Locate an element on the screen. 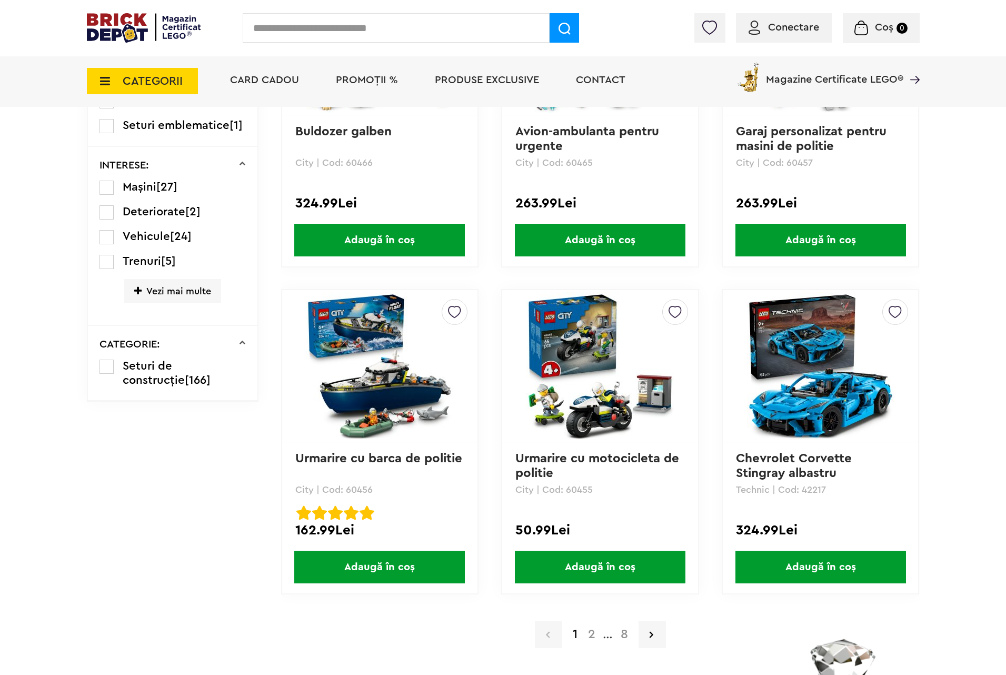 The height and width of the screenshot is (675, 1006). span: [5] is located at coordinates (168, 261).